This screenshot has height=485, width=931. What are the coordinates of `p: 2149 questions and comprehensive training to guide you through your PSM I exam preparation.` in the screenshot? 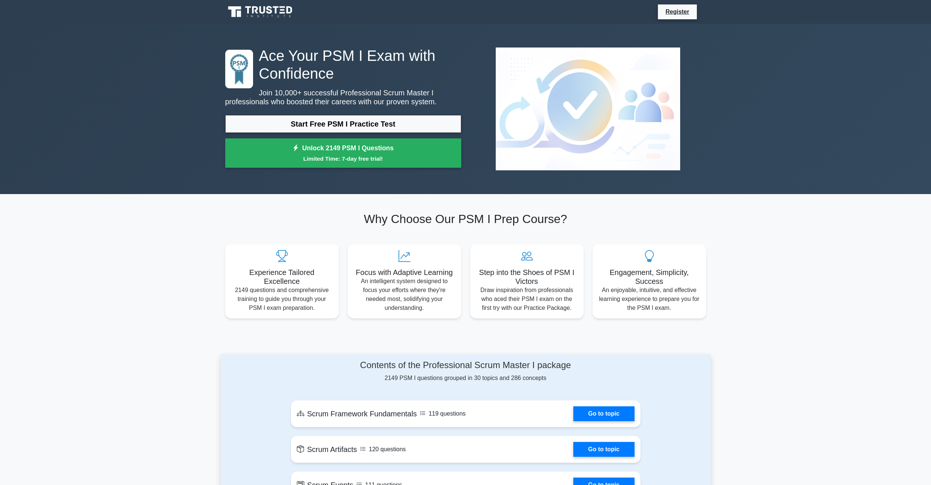 It's located at (282, 299).